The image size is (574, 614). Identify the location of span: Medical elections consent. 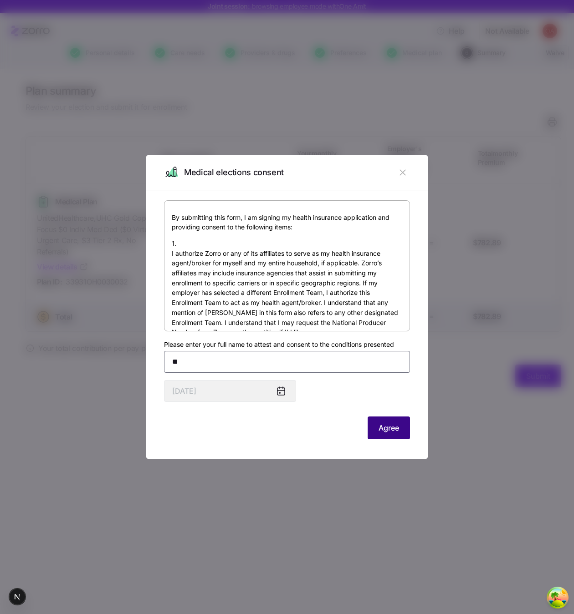
(234, 173).